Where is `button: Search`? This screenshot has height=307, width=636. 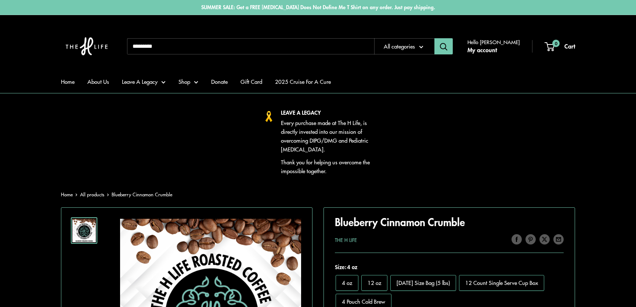
button: Search is located at coordinates (444, 46).